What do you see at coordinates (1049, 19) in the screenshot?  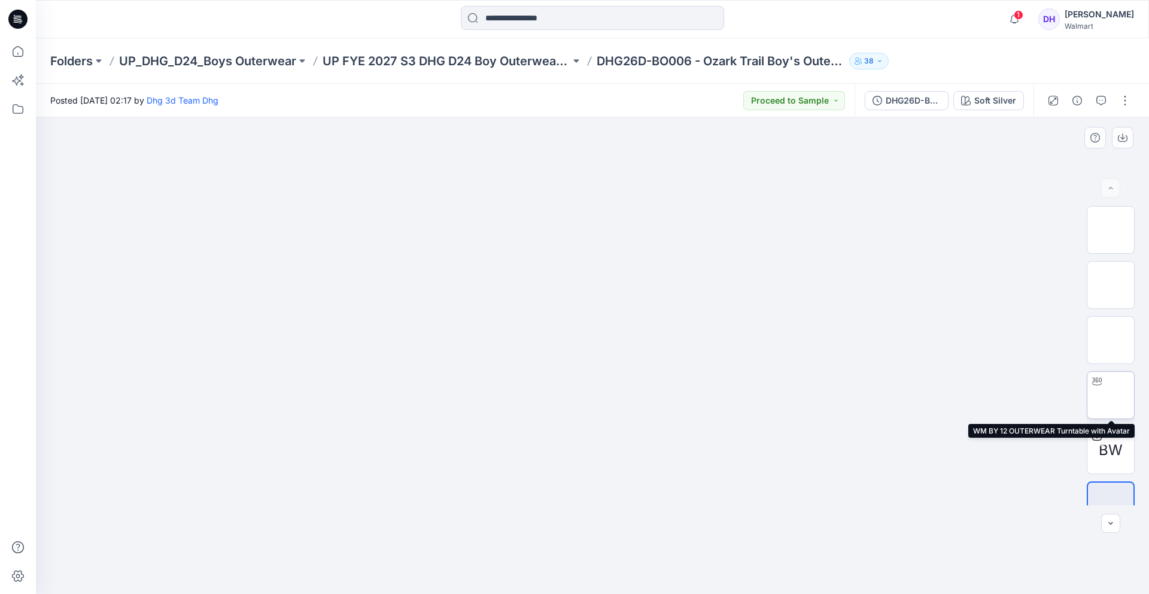 I see `div: DH` at bounding box center [1049, 19].